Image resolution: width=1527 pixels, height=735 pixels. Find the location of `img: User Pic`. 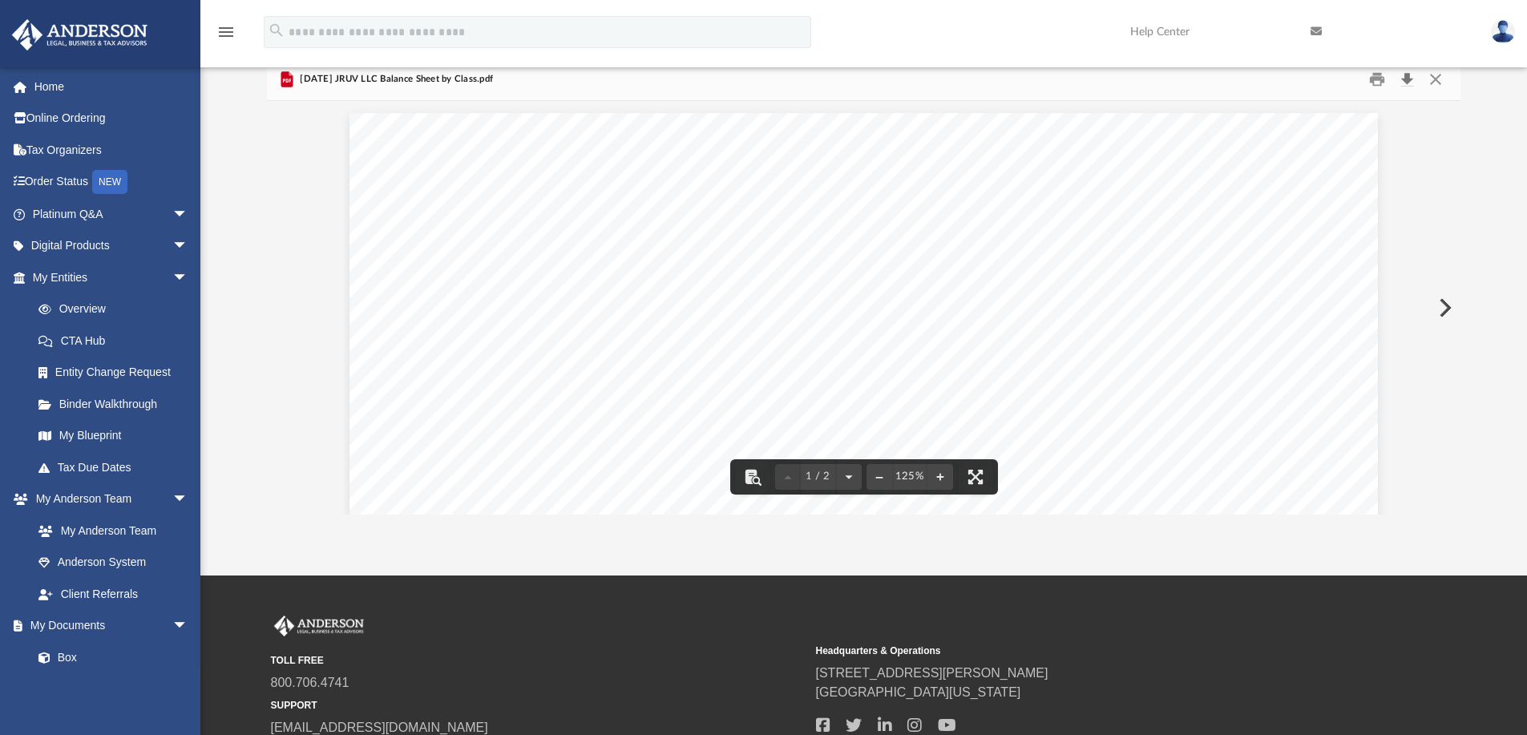

img: User Pic is located at coordinates (1503, 31).